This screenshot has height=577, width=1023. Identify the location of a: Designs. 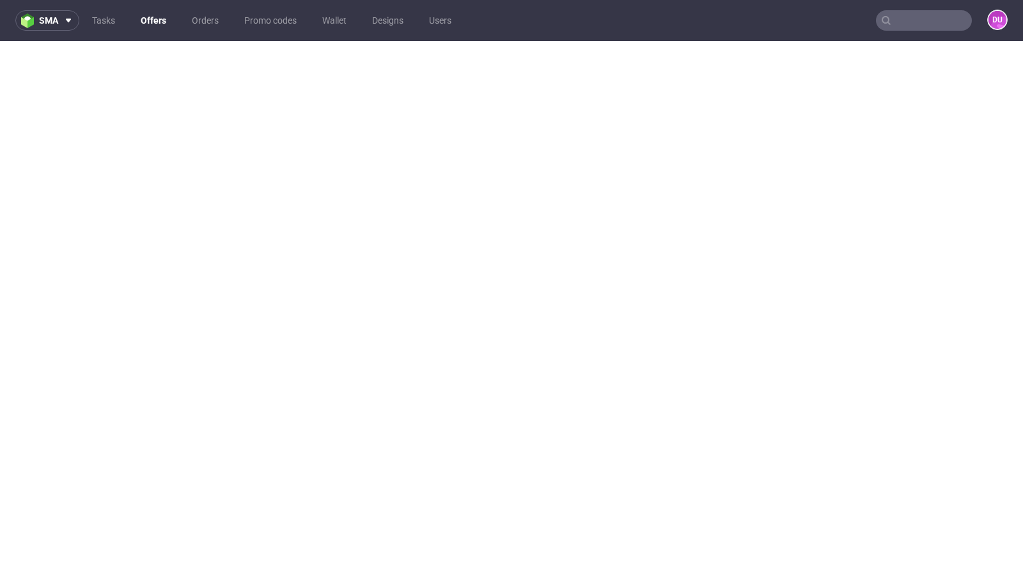
(388, 20).